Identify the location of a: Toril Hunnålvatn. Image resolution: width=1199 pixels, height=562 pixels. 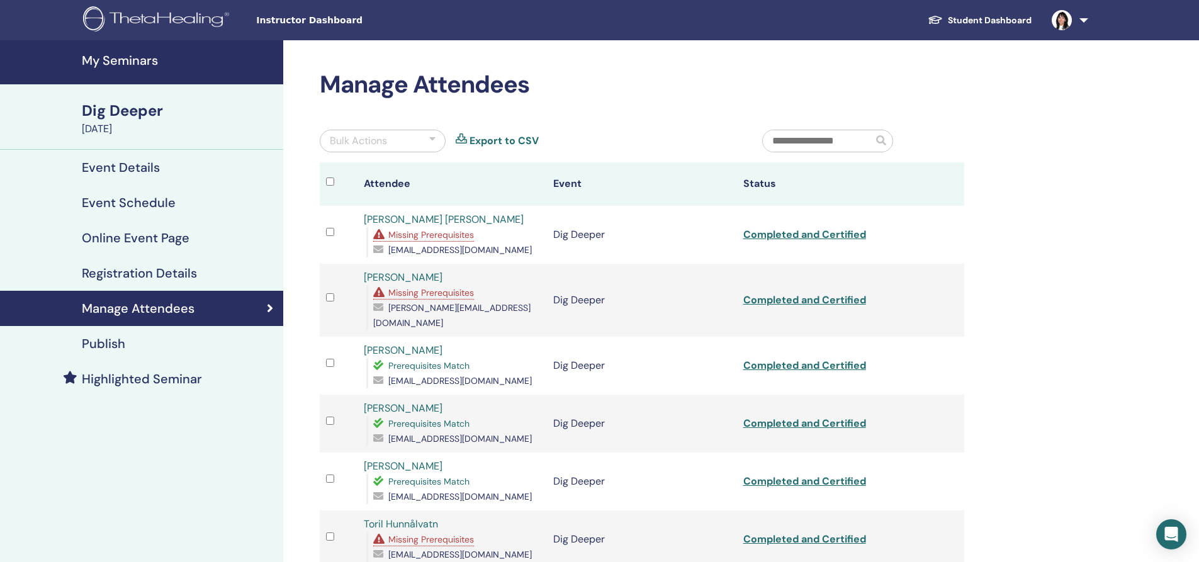
(401, 523).